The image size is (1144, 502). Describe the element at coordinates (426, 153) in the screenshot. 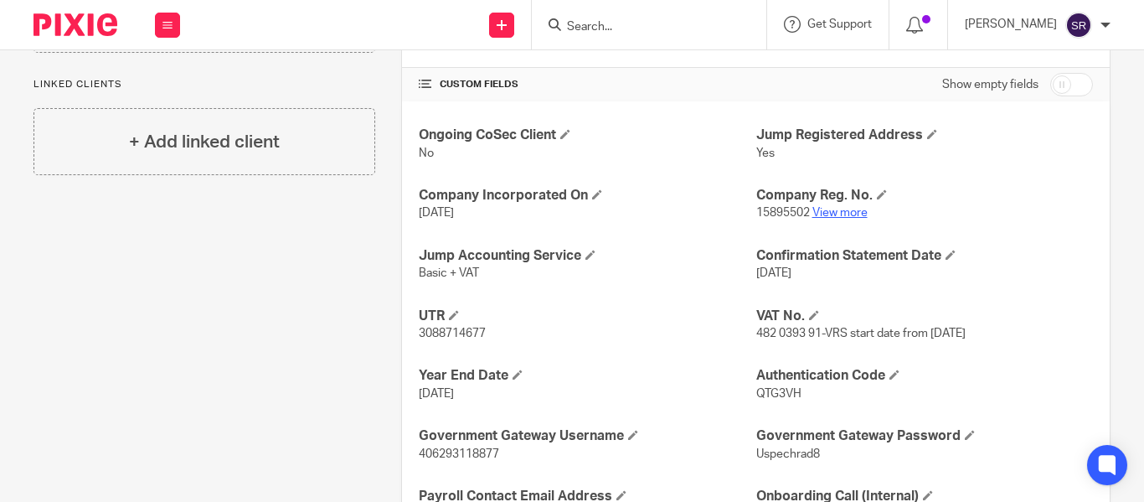

I see `span: No` at that location.